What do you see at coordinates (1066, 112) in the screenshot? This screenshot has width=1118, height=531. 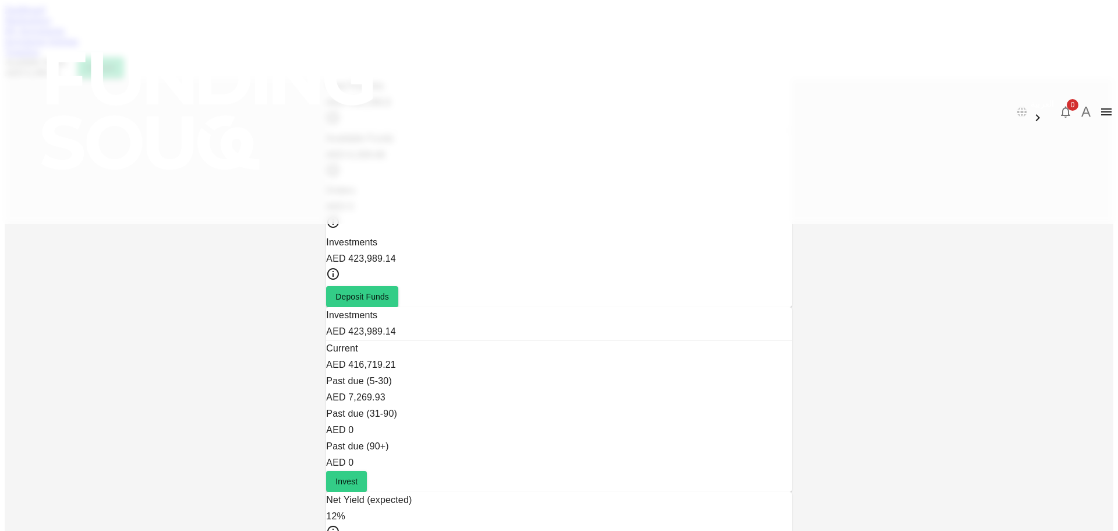 I see `button: 0` at bounding box center [1066, 112].